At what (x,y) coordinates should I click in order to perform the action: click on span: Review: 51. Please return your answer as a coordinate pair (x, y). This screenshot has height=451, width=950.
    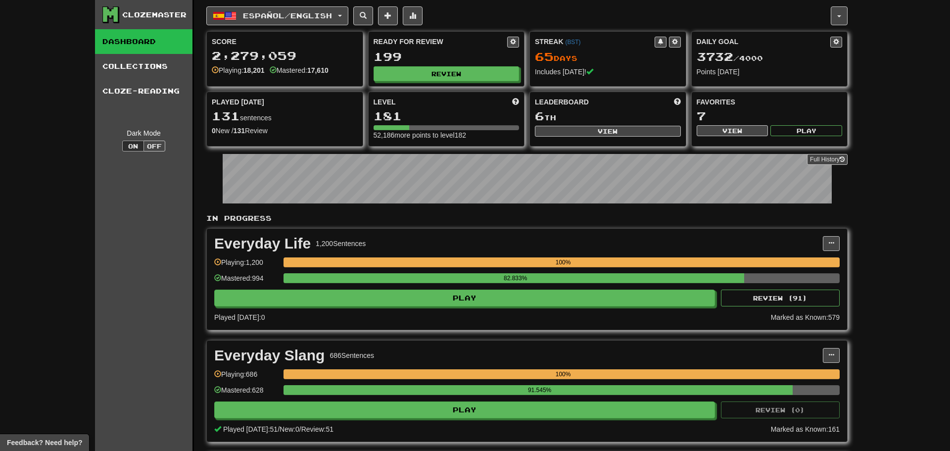
    Looking at the image, I should click on (317, 429).